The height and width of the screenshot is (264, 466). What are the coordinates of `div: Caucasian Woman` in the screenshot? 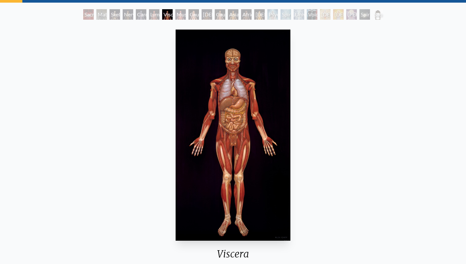 It's located at (194, 14).